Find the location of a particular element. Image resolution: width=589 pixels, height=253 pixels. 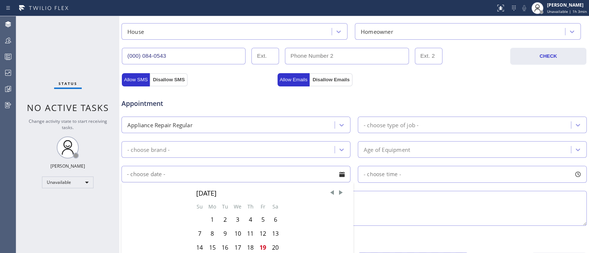

div: Mon Sep 01 2025 is located at coordinates (212, 220).